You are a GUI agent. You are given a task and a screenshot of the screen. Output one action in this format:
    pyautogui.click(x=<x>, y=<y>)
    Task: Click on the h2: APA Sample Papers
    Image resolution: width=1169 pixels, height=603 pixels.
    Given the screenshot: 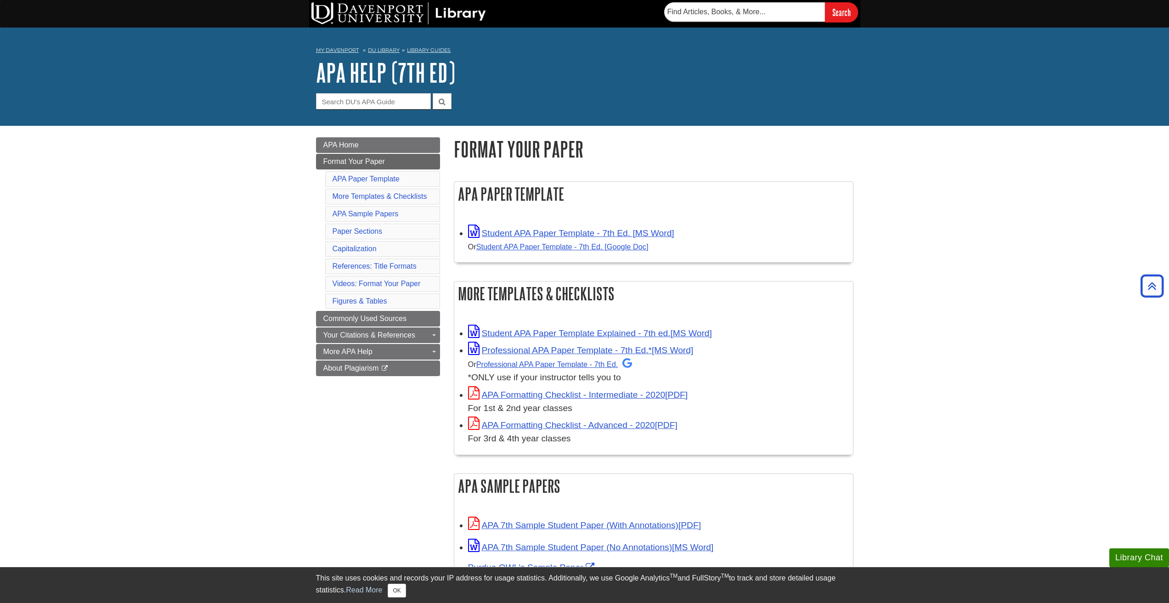 What is the action you would take?
    pyautogui.click(x=654, y=486)
    